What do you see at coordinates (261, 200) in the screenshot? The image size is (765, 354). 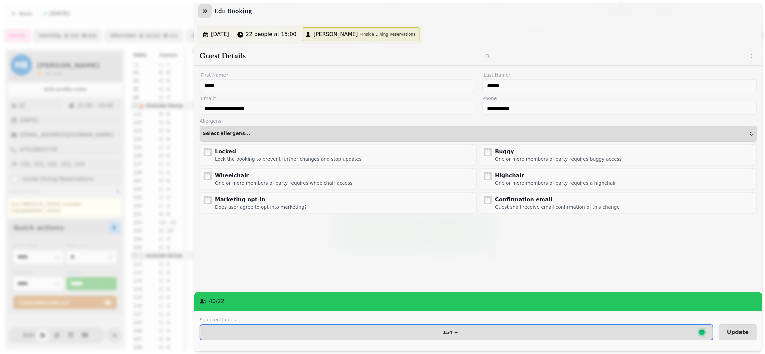 I see `div: Marketing opt-in` at bounding box center [261, 200].